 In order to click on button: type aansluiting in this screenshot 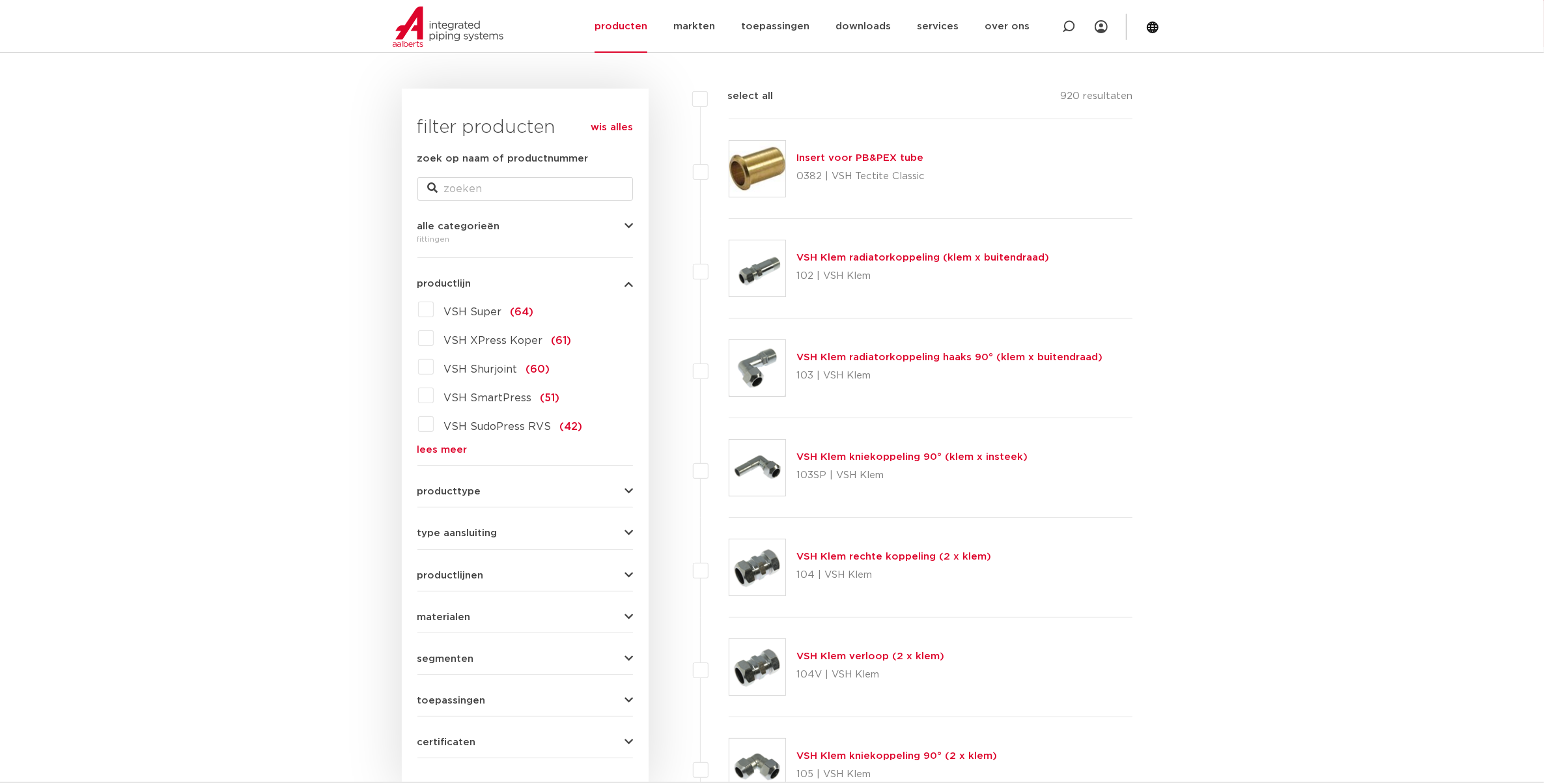, I will do `click(525, 533)`.